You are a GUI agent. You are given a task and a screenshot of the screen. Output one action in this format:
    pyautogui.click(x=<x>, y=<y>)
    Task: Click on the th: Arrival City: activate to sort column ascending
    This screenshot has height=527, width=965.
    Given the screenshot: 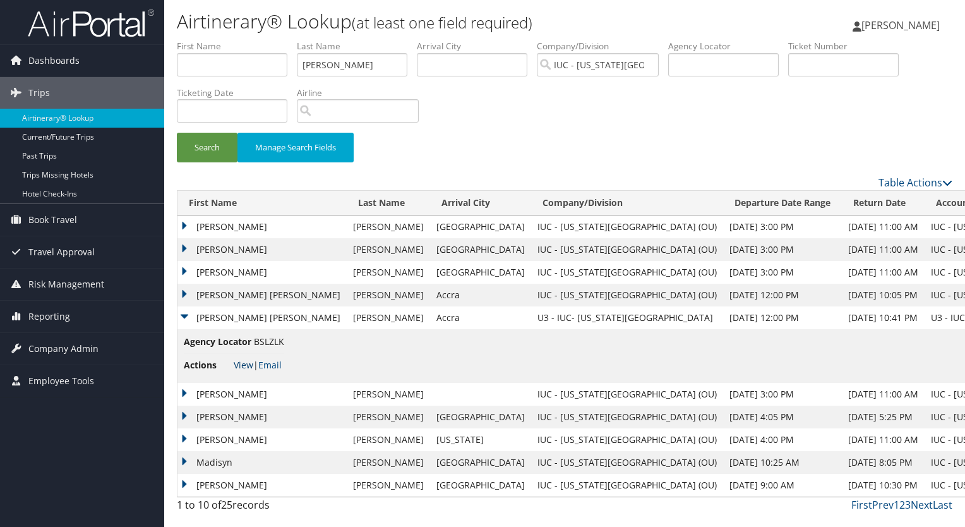 What is the action you would take?
    pyautogui.click(x=480, y=203)
    